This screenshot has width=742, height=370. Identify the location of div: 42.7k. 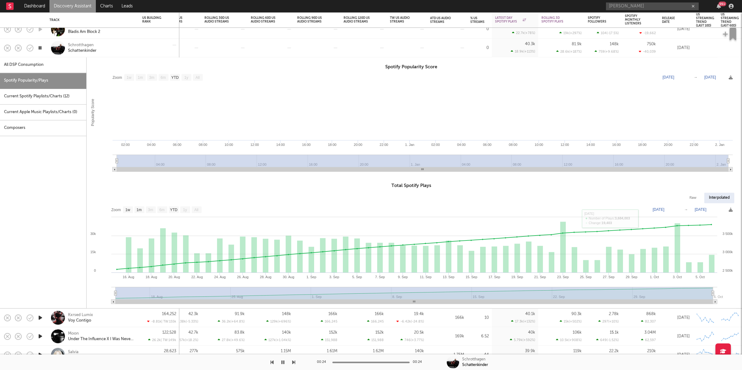
(193, 333).